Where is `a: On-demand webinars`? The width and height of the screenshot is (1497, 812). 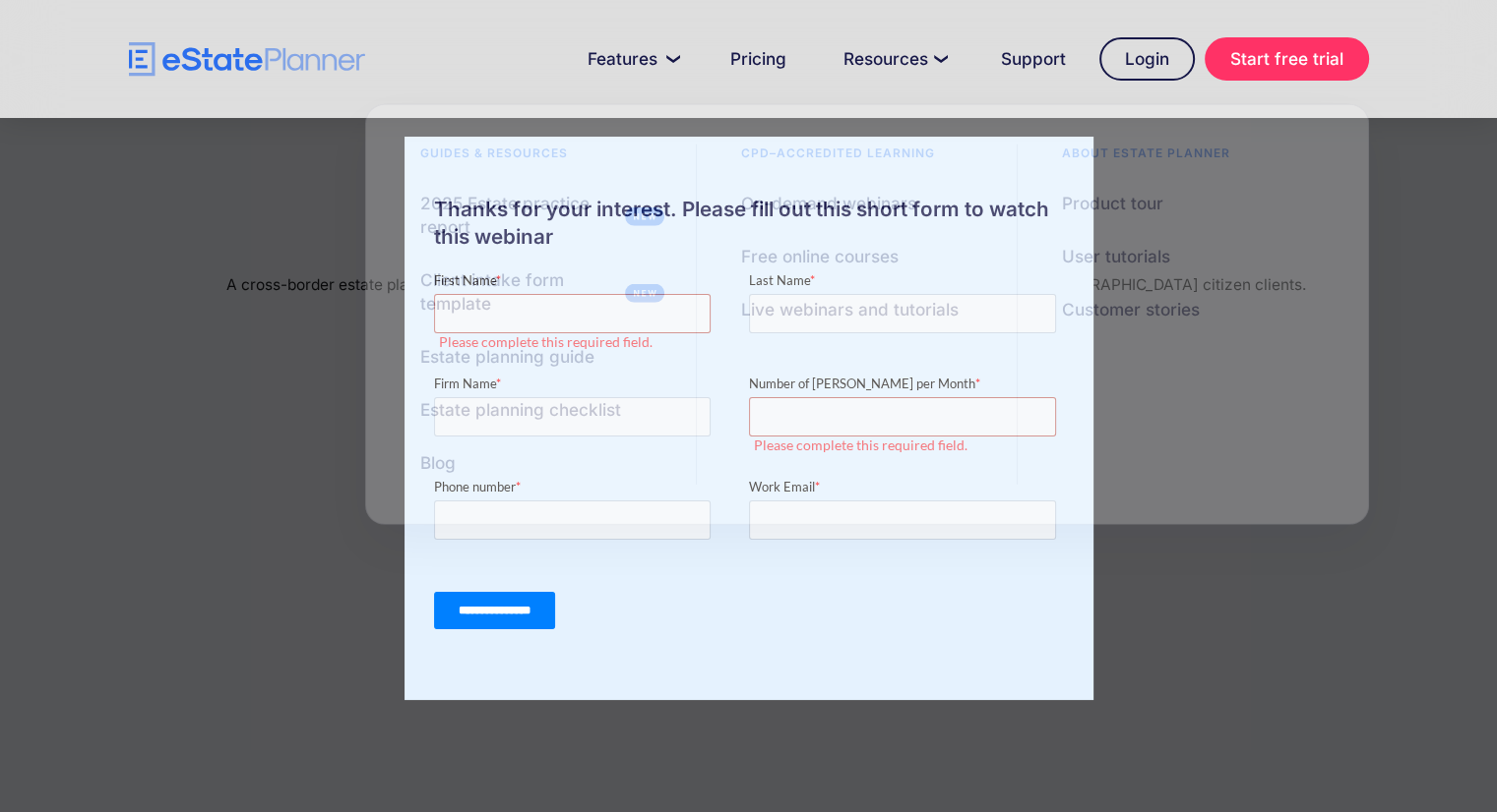 a: On-demand webinars is located at coordinates (828, 203).